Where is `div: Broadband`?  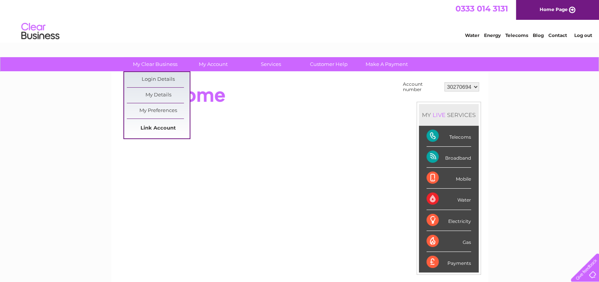
div: Broadband is located at coordinates (449, 157).